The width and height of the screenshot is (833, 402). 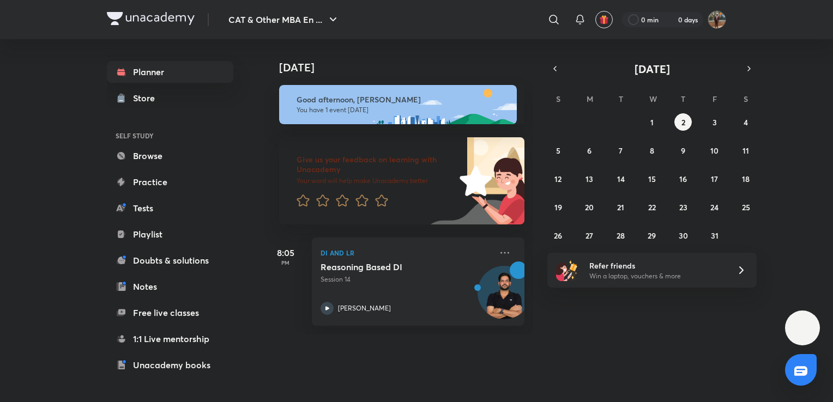 I want to click on button: CAT & Other MBA En ..., so click(x=284, y=20).